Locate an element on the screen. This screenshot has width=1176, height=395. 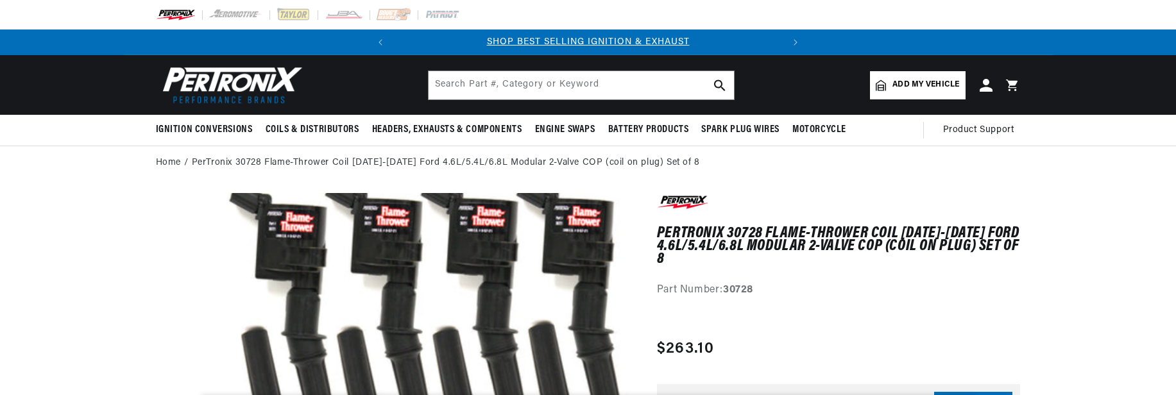
div: Part Number: is located at coordinates (839, 291).